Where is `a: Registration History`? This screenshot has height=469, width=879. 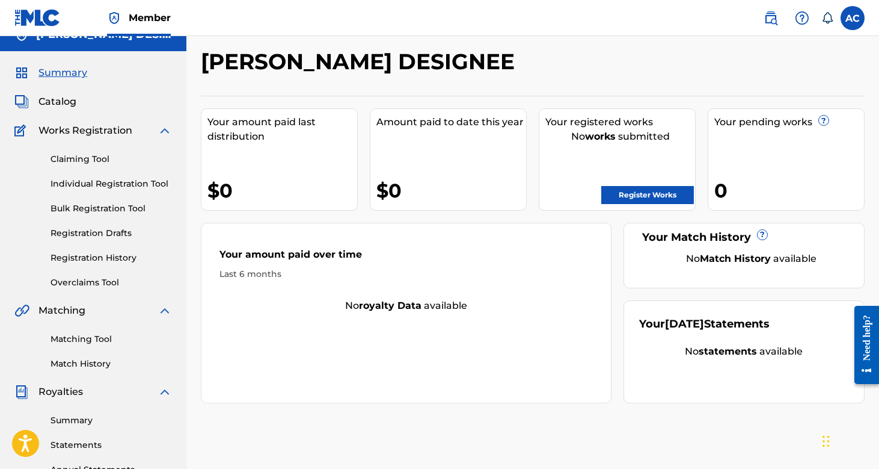
a: Registration History is located at coordinates (111, 257).